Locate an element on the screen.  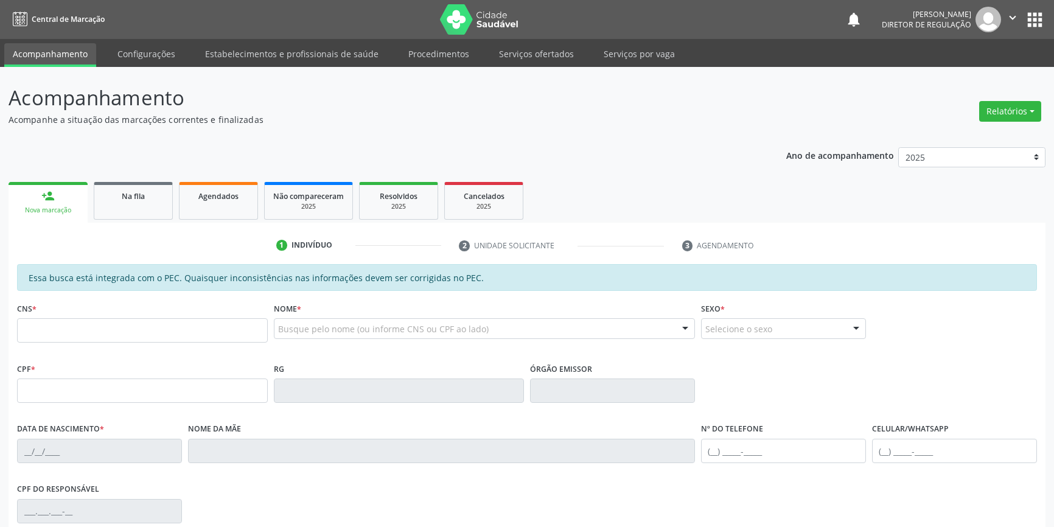
a: Configurações is located at coordinates (146, 54).